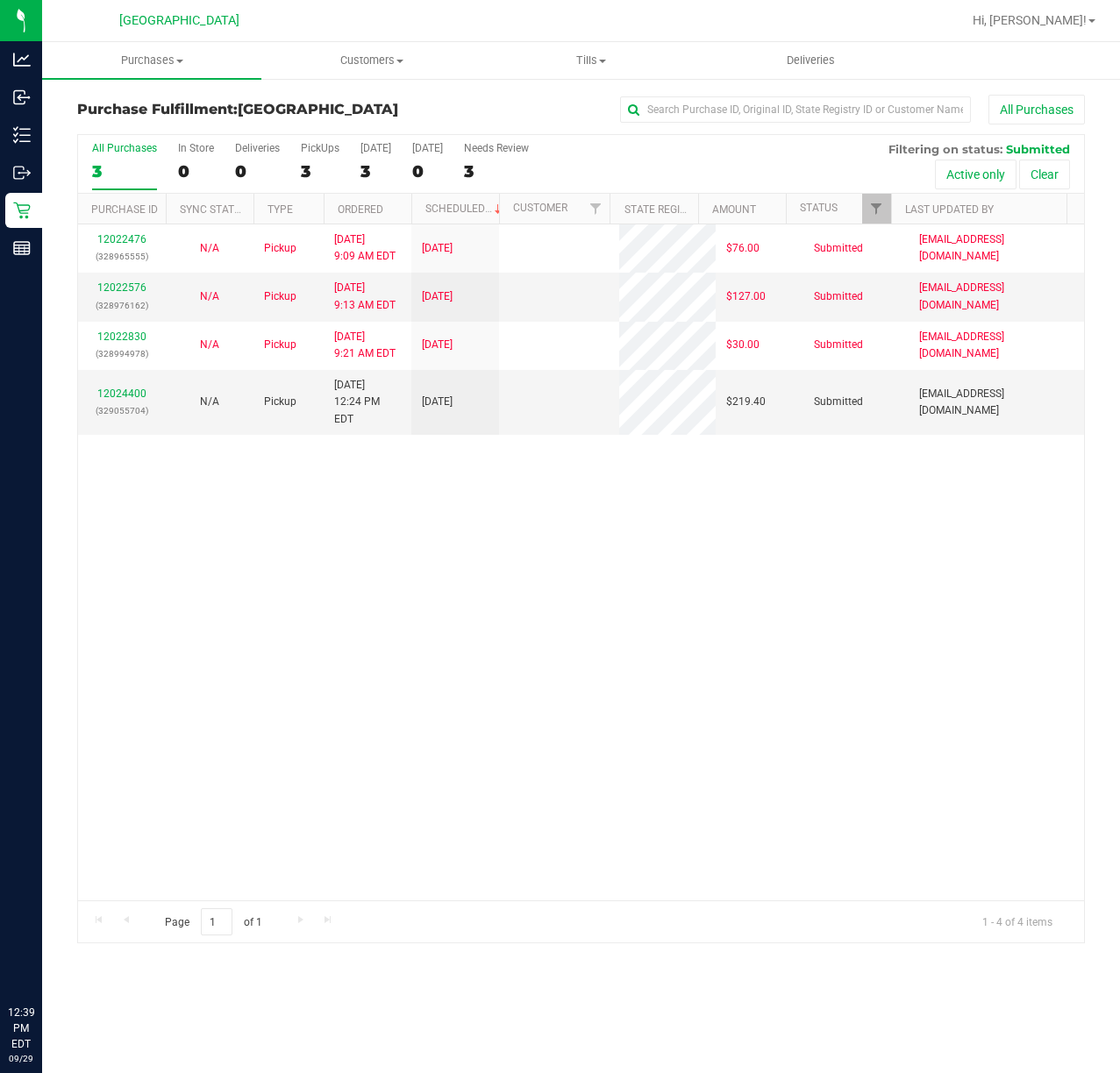  What do you see at coordinates (946, 149) in the screenshot?
I see `span: Filtering on status:` at bounding box center [946, 149].